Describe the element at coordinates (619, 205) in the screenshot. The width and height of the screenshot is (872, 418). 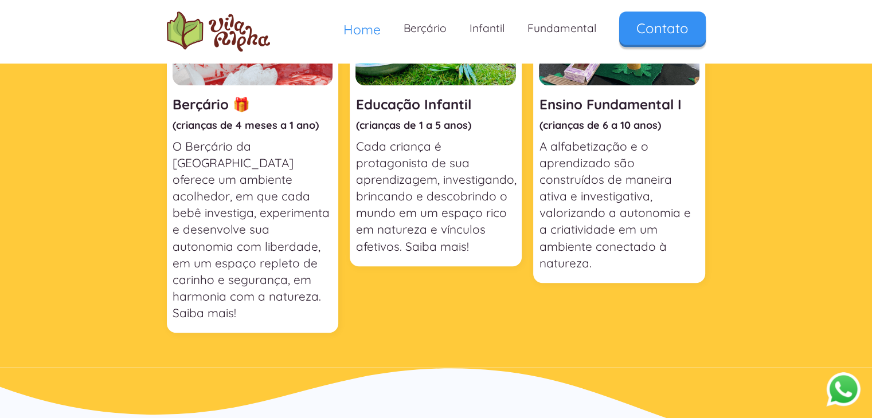
I see `p: A alfabetização e o aprendizado são construídos de maneira ativa e investigativa, valorizando a a...` at that location.